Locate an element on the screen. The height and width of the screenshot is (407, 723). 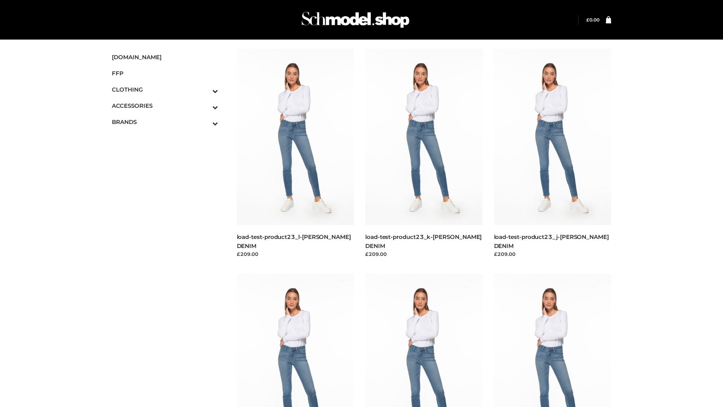
a: CLOTHINGToggle Submenu is located at coordinates (165, 89).